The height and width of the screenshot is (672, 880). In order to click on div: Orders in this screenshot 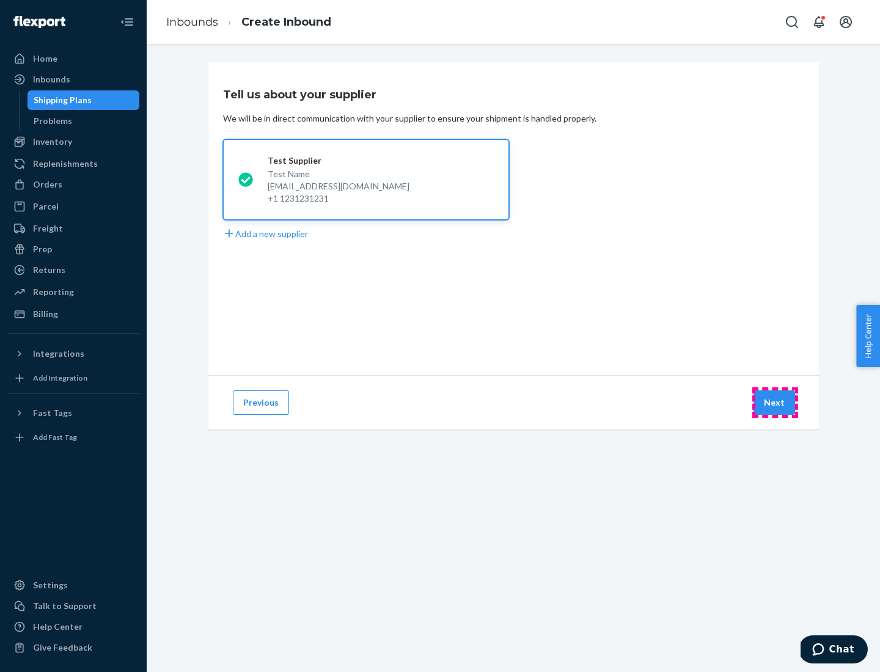, I will do `click(48, 185)`.